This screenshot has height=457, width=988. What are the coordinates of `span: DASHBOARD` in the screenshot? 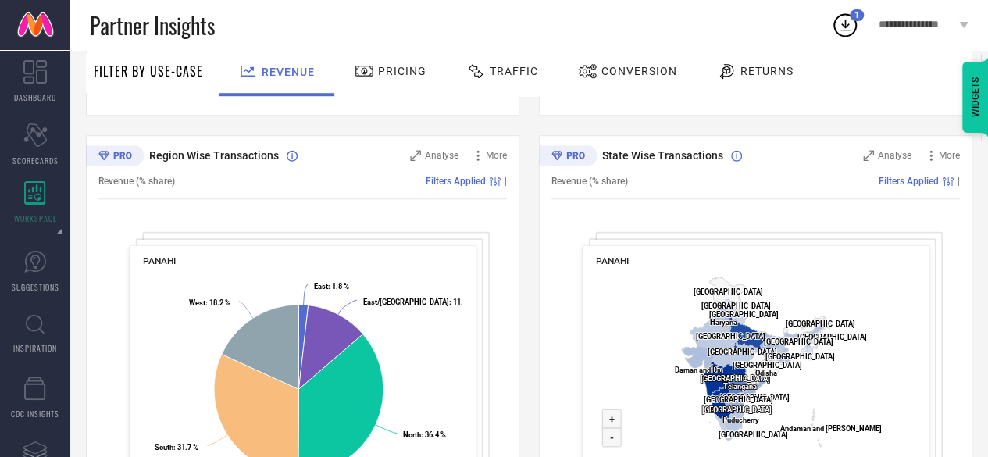 It's located at (35, 97).